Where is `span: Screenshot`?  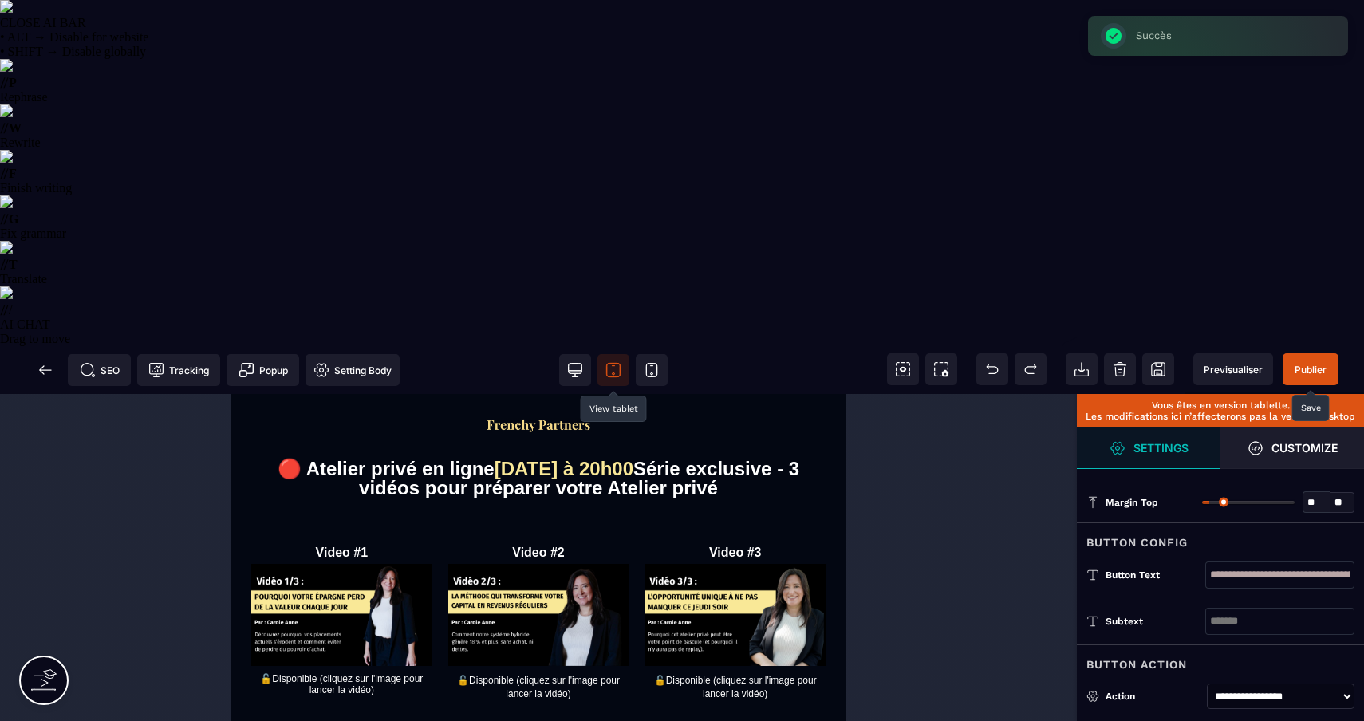
span: Screenshot is located at coordinates (941, 369).